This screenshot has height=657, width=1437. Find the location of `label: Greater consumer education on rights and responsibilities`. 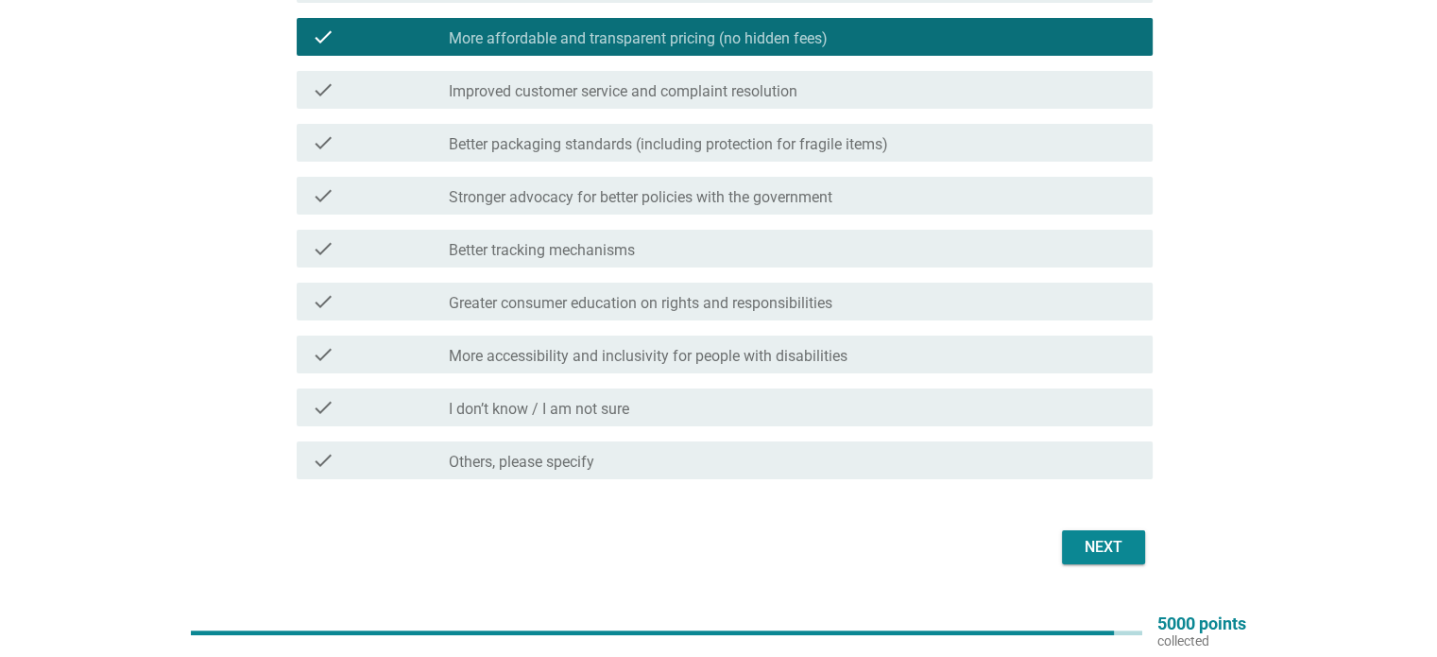

label: Greater consumer education on rights and responsibilities is located at coordinates (641, 303).